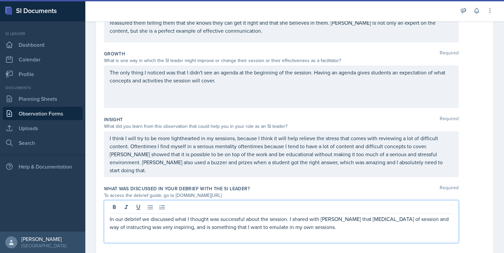  What do you see at coordinates (43, 74) in the screenshot?
I see `a: Profile` at bounding box center [43, 74].